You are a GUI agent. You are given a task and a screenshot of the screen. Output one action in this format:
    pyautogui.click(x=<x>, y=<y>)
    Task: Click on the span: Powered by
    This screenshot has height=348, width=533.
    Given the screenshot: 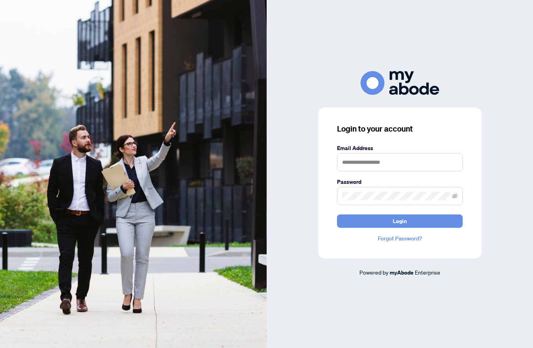 What is the action you would take?
    pyautogui.click(x=374, y=272)
    